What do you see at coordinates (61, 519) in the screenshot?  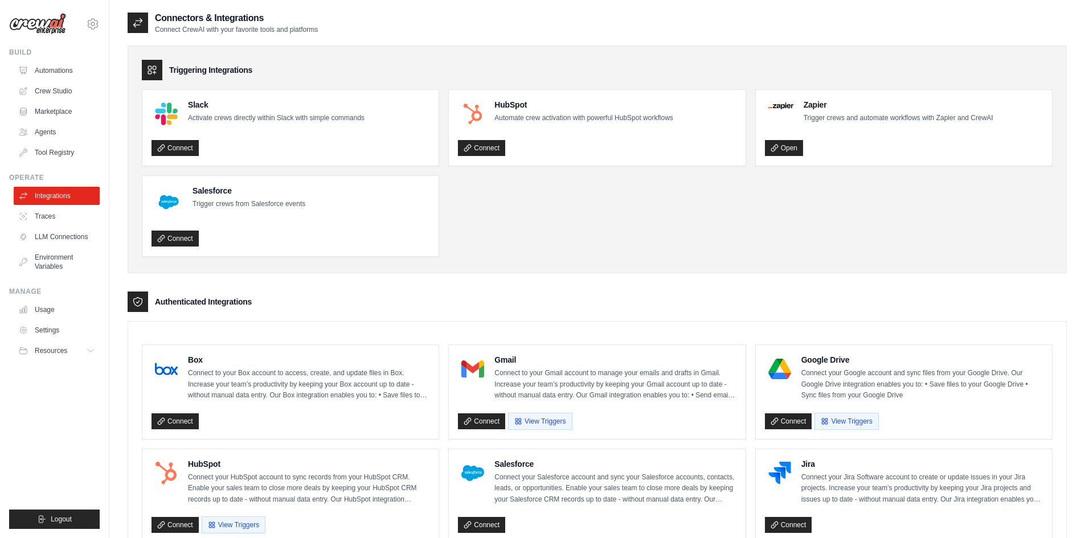 I see `span: Logout` at bounding box center [61, 519].